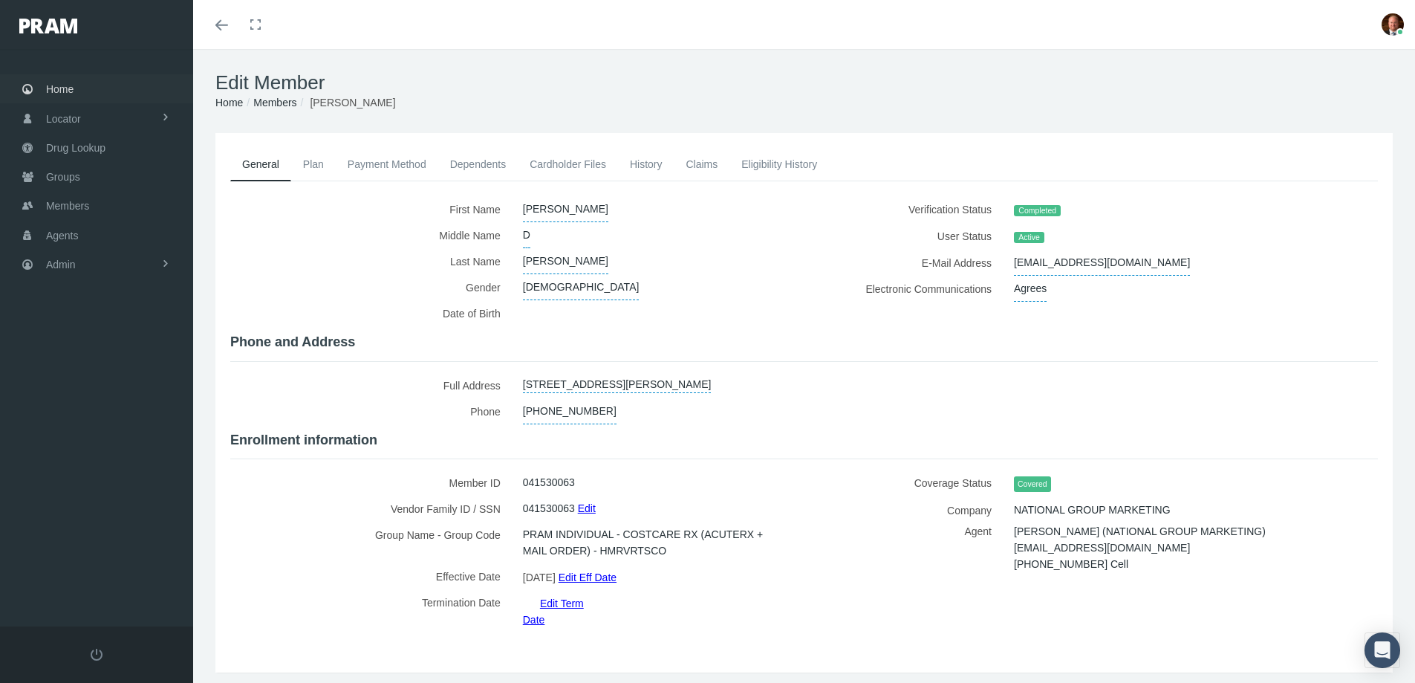  Describe the element at coordinates (804, 440) in the screenshot. I see `h4: Enrollment information` at that location.